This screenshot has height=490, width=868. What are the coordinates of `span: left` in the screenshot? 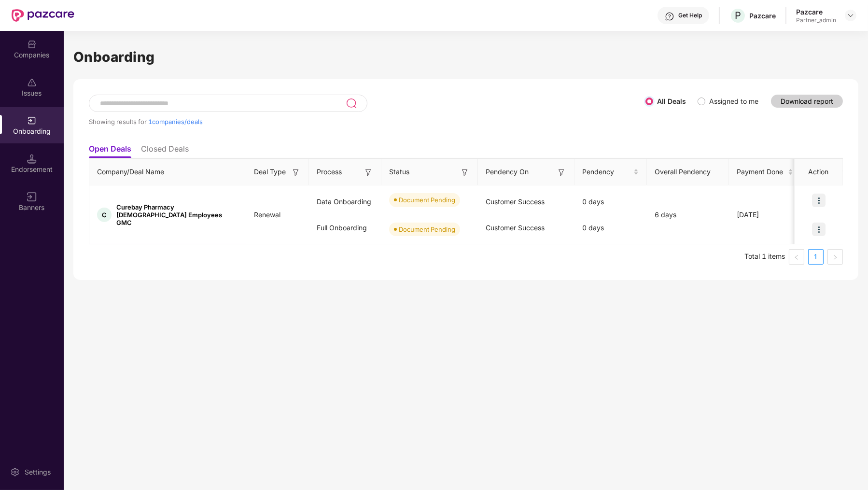 It's located at (796, 257).